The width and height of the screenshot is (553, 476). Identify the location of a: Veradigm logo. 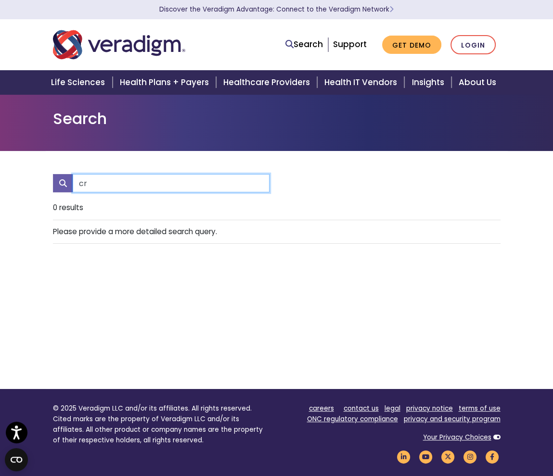
(119, 45).